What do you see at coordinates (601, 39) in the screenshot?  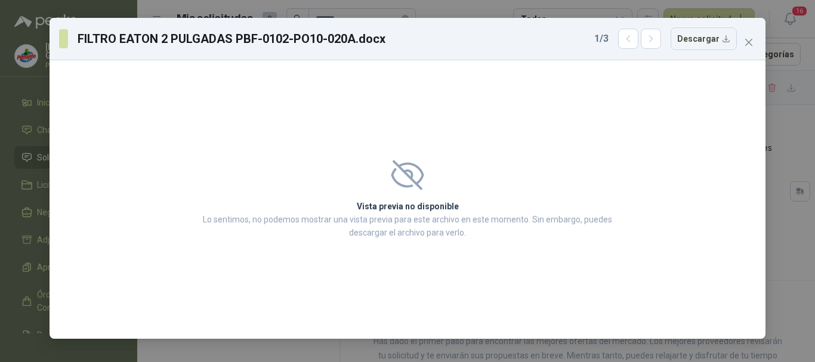 I see `span: 1 / 3` at bounding box center [601, 39].